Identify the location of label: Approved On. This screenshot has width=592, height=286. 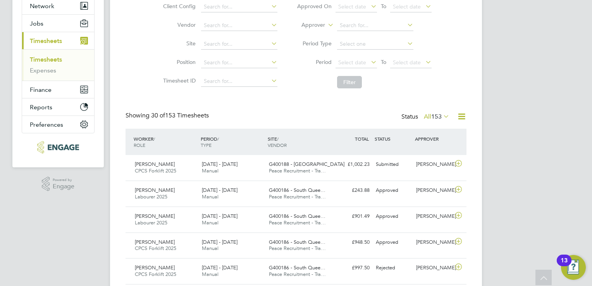
(314, 6).